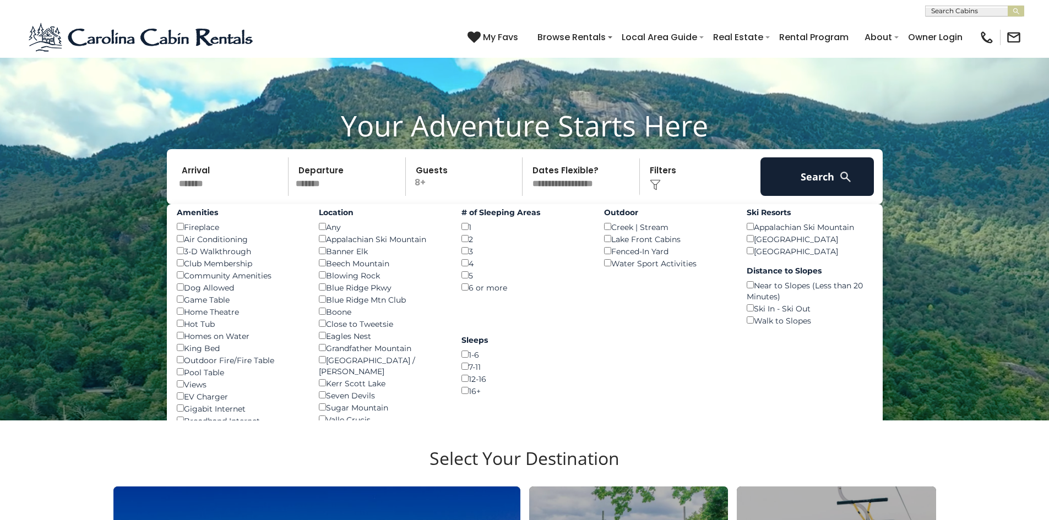  What do you see at coordinates (809, 308) in the screenshot?
I see `div: Ski In - Ski Out` at bounding box center [809, 308].